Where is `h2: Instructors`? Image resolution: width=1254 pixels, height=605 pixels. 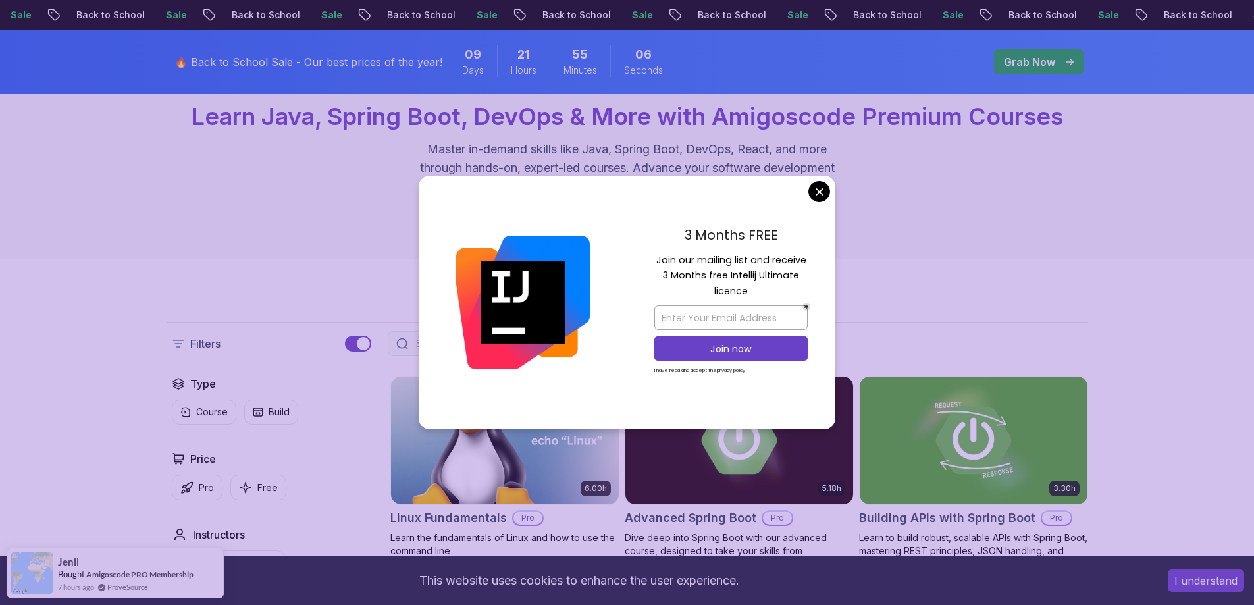 h2: Instructors is located at coordinates (219, 535).